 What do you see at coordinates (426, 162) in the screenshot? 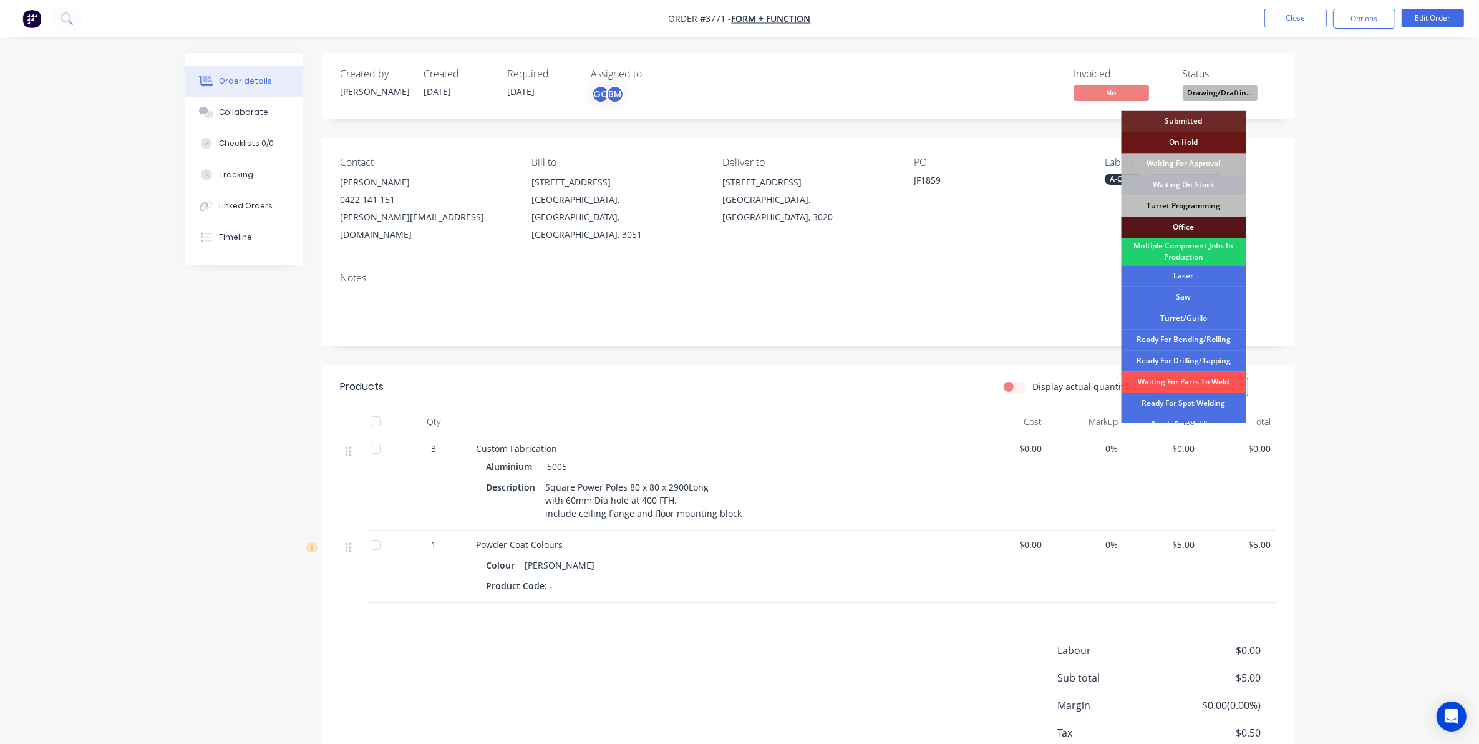
I see `div: Contact` at bounding box center [426, 162].